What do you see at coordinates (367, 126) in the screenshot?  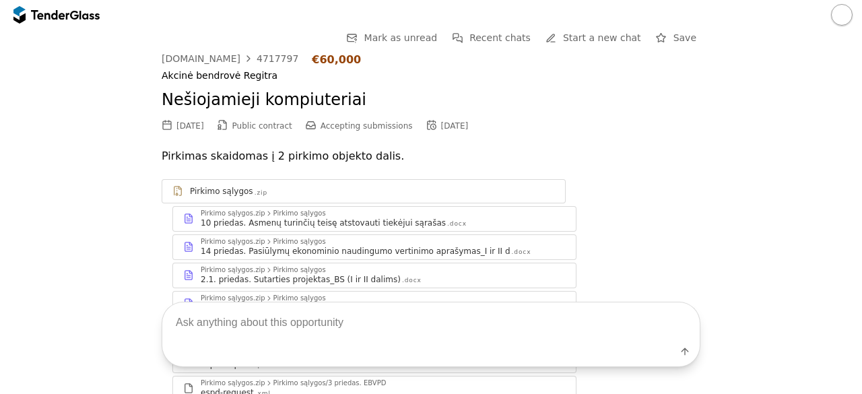 I see `span: Accepting submissions` at bounding box center [367, 126].